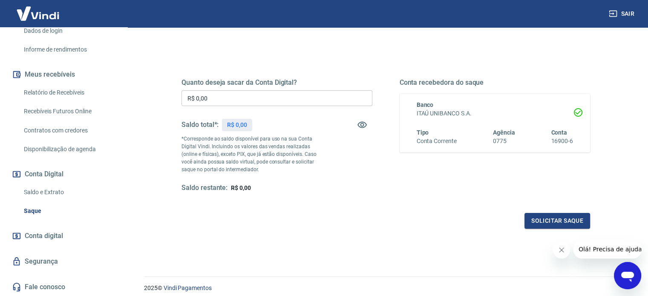 The height and width of the screenshot is (296, 648). I want to click on a: Relatório de Recebíveis, so click(69, 92).